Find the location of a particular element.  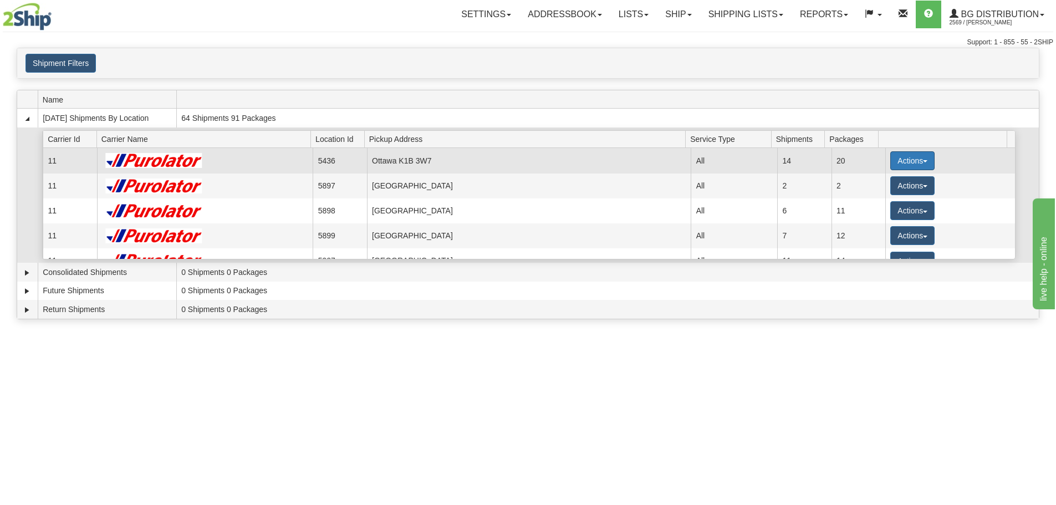

a: Shipping lists is located at coordinates (745, 14).